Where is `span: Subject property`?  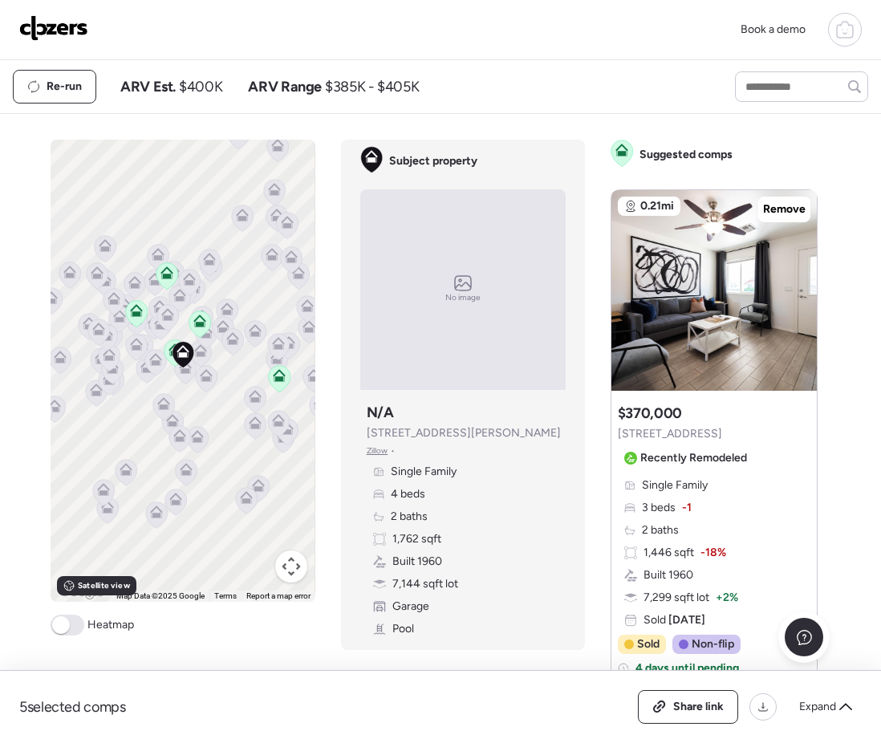
span: Subject property is located at coordinates (433, 161).